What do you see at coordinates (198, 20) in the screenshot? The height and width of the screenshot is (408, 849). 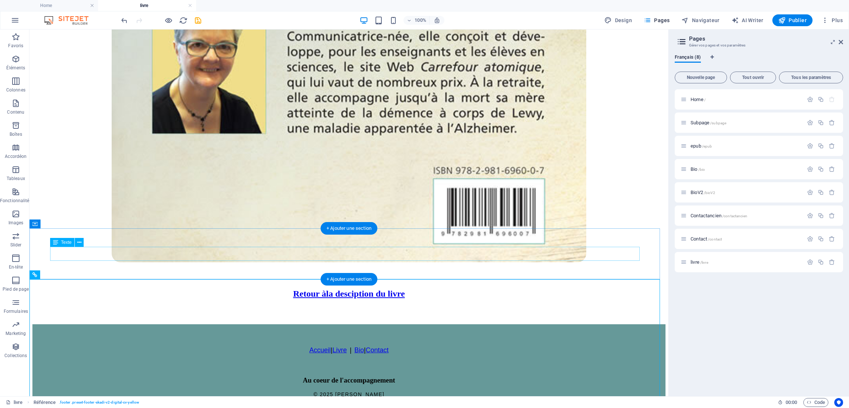 I see `button: save` at bounding box center [198, 20].